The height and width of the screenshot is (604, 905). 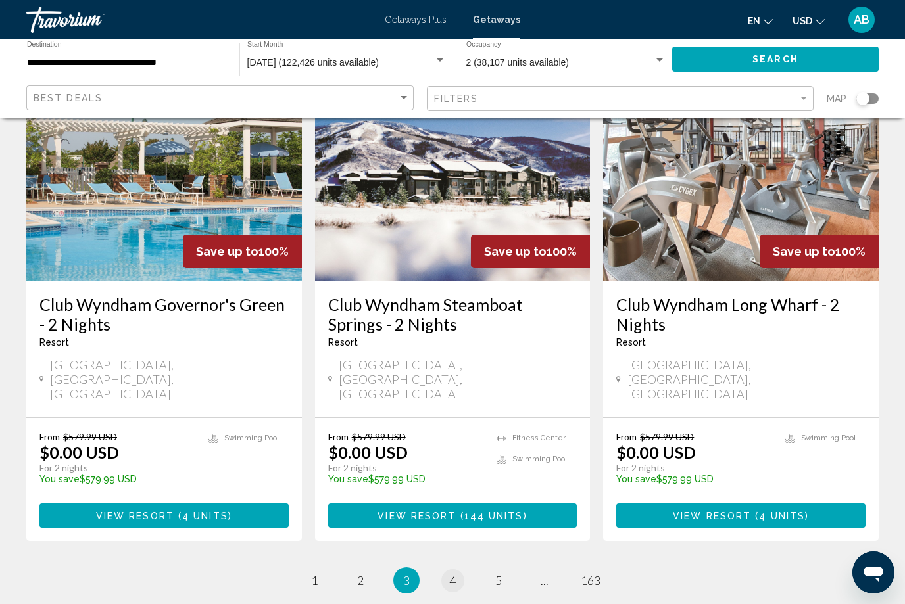 I want to click on h3: Club Wyndham Steamboat Springs - 2 Nights, so click(x=452, y=314).